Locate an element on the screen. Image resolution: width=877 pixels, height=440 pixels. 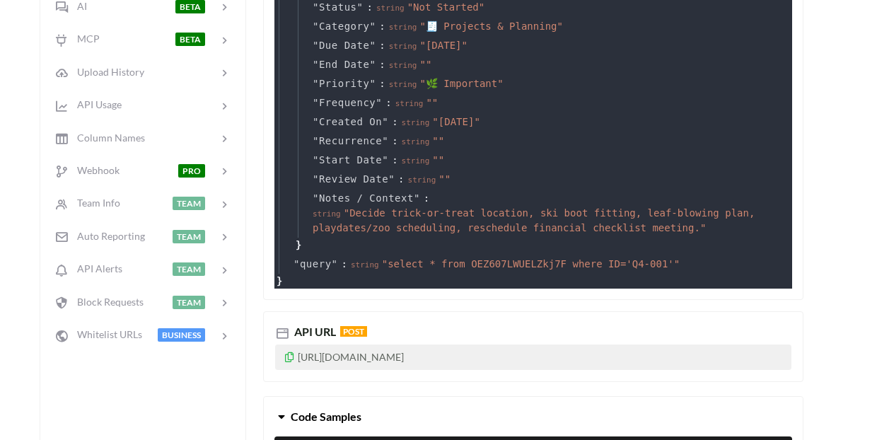
span: Notes / Context is located at coordinates (366, 198).